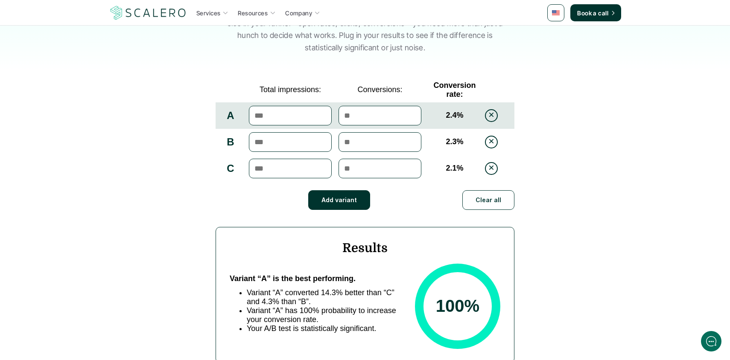 The height and width of the screenshot is (360, 730). What do you see at coordinates (290, 90) in the screenshot?
I see `td: Total impressions:` at bounding box center [290, 90].